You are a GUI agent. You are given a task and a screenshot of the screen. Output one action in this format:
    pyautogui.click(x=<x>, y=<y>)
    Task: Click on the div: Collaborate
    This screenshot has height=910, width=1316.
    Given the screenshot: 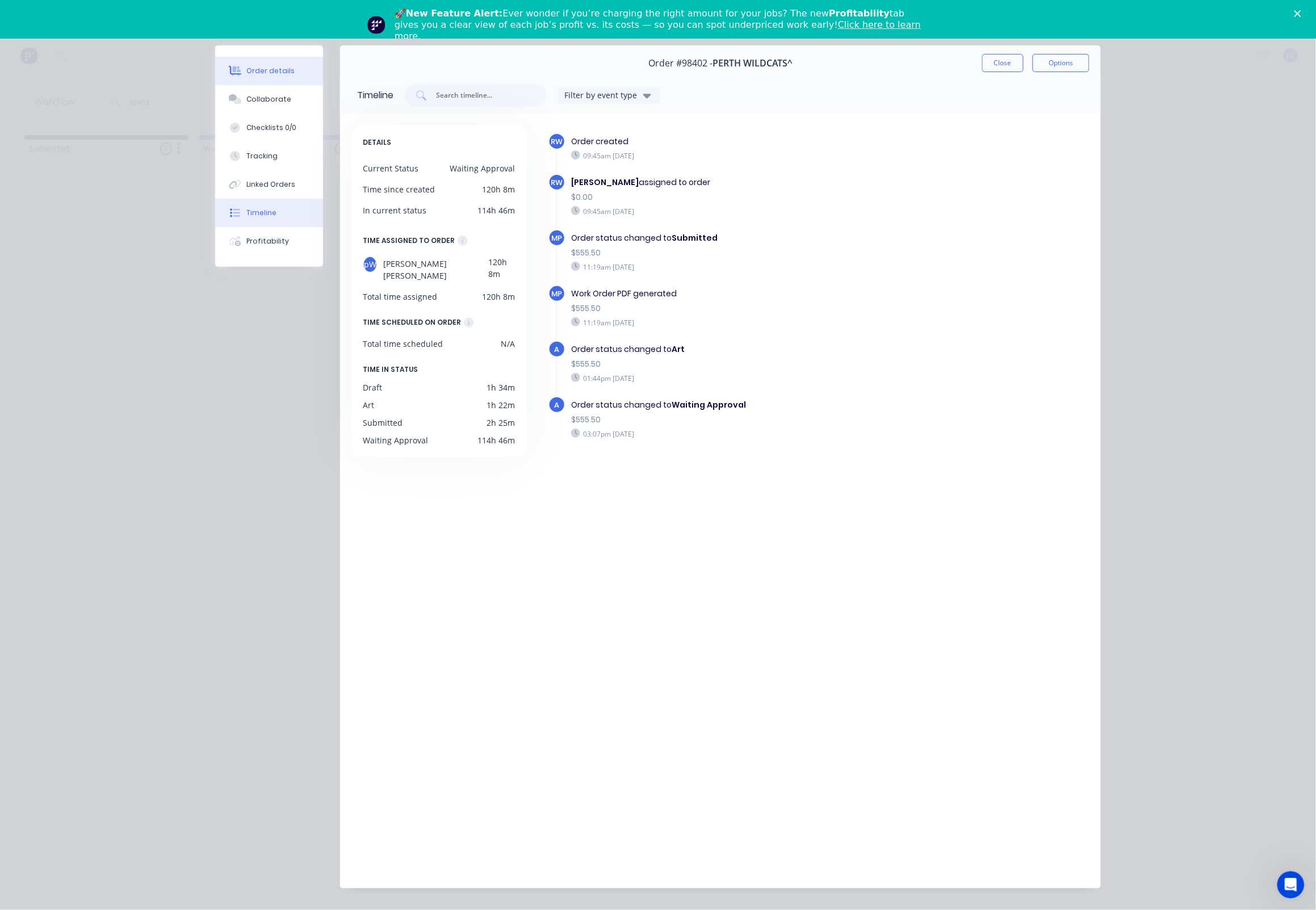 What is the action you would take?
    pyautogui.click(x=269, y=99)
    